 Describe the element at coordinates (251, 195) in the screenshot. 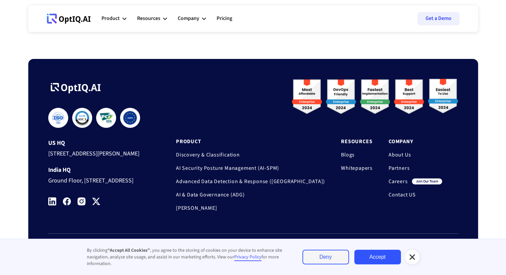

I see `a: AI & Data Governance (ADG)` at that location.